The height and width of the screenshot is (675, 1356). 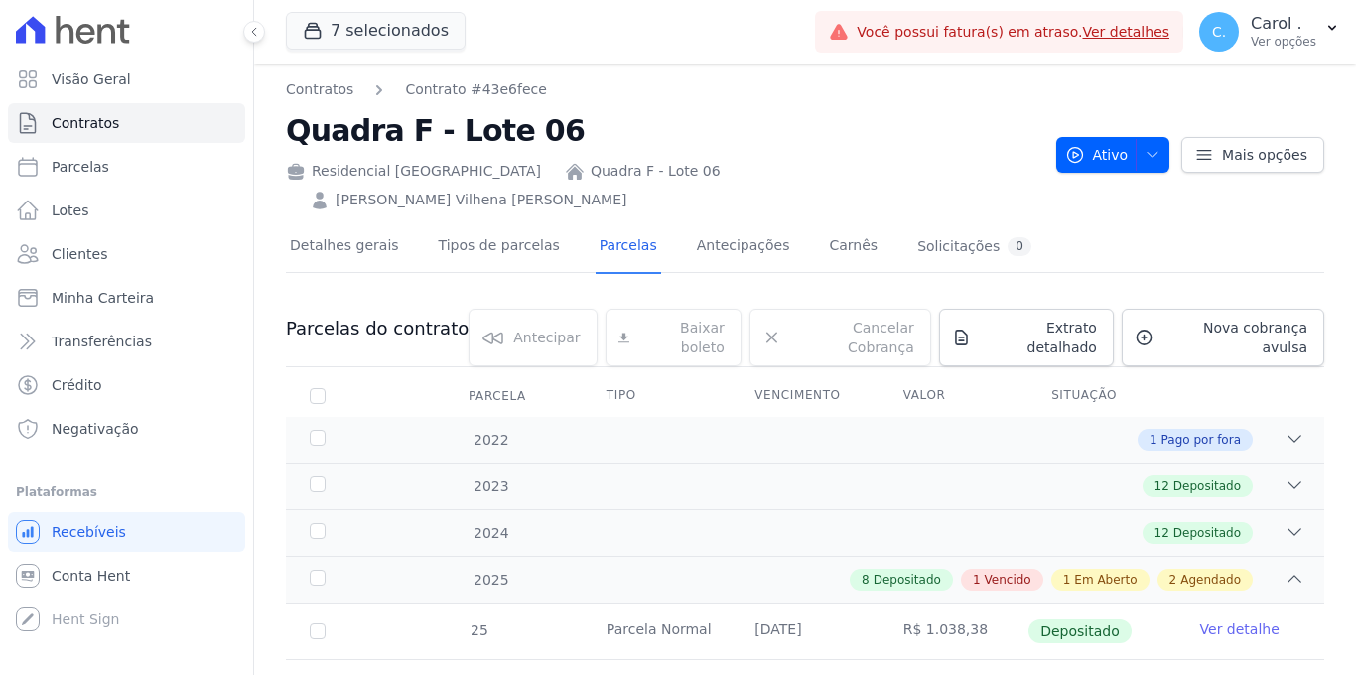 I want to click on th: Tipo, so click(x=656, y=396).